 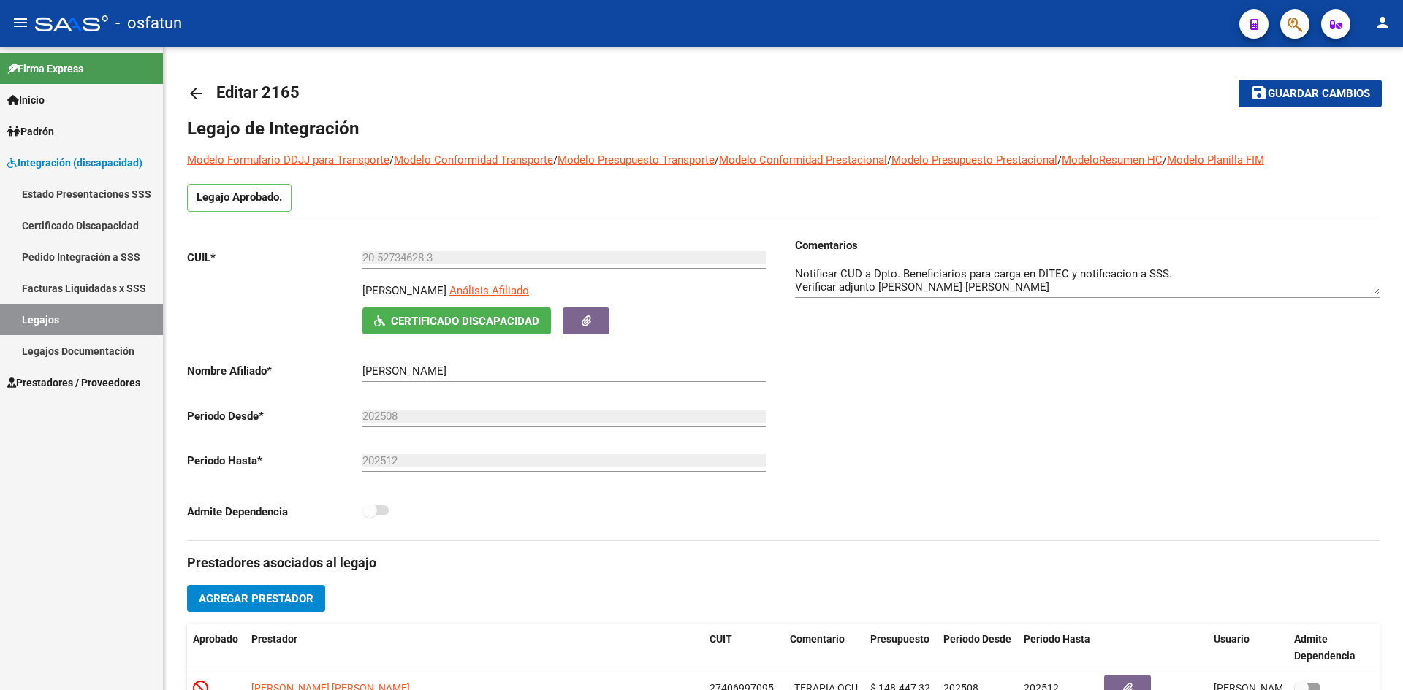 What do you see at coordinates (783, 563) in the screenshot?
I see `h3: Prestadores asociados al legajo` at bounding box center [783, 563].